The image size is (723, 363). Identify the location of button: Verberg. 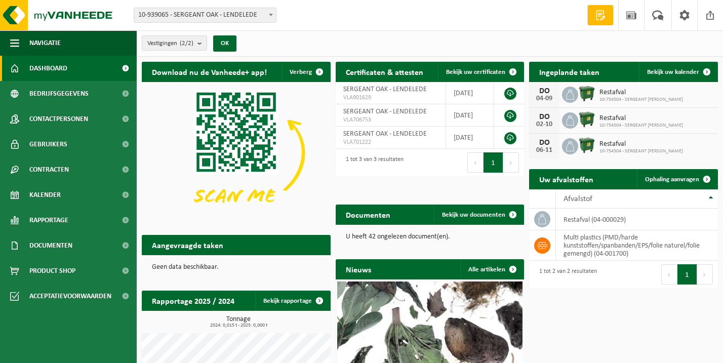
(305, 72).